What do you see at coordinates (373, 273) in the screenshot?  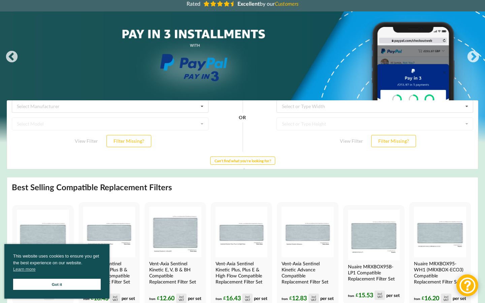 I see `h4: Nuaire MRXBOX95B-LP1 Compatible Replacement Filter Set` at bounding box center [373, 273].